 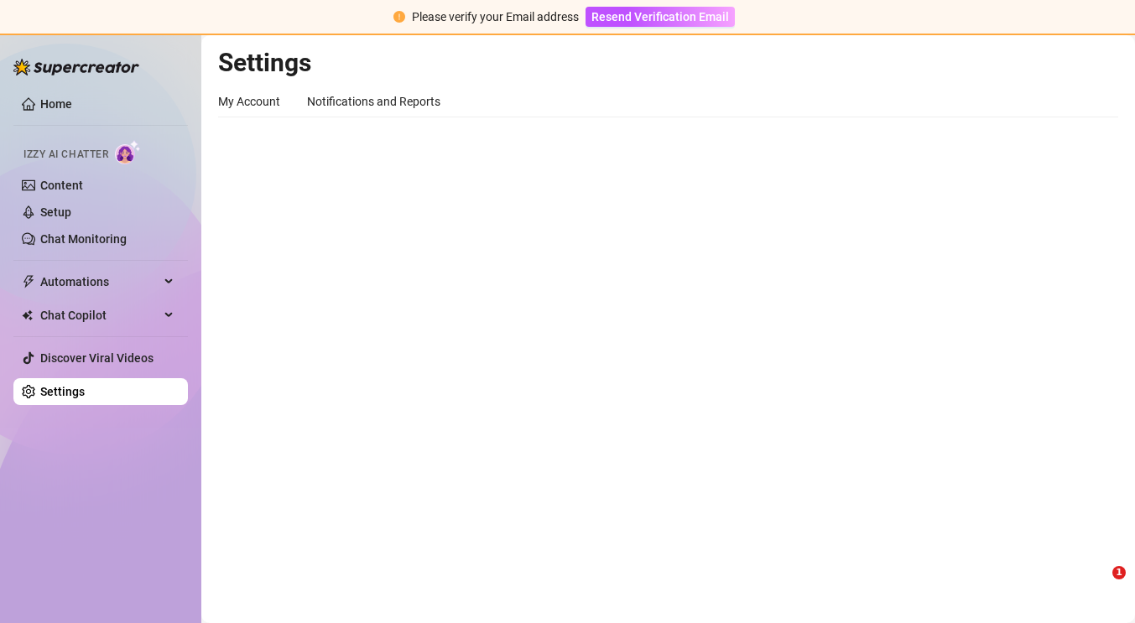 I want to click on a: Content, so click(x=61, y=185).